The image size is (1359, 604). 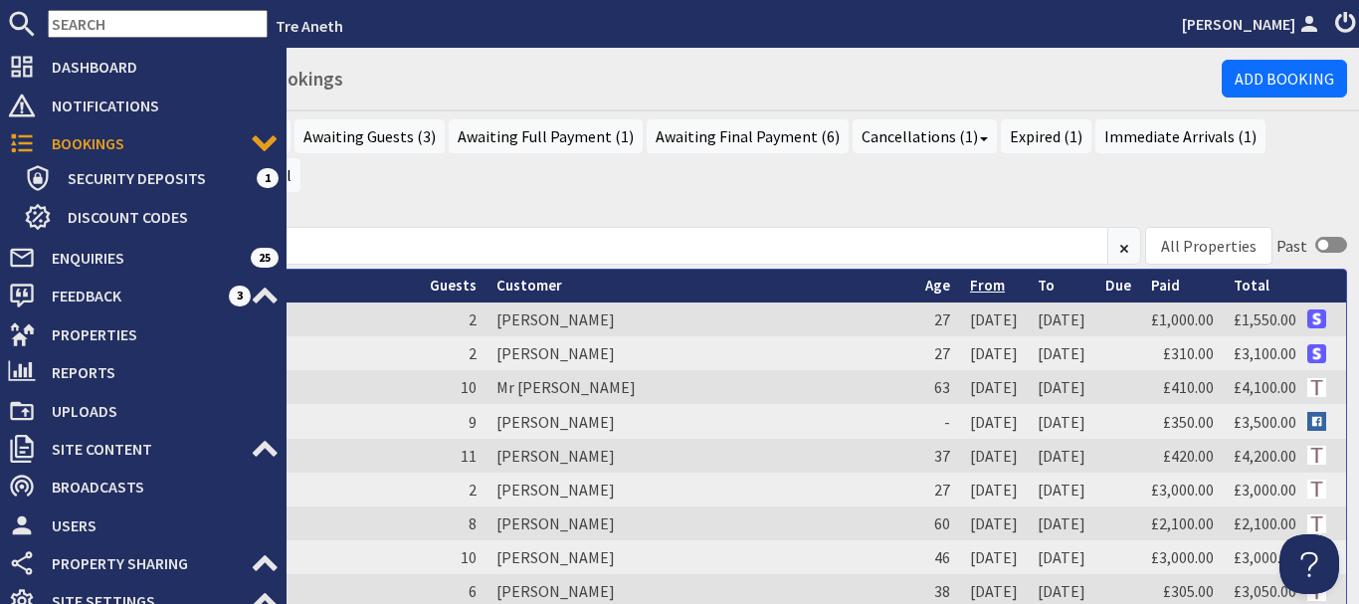 I want to click on a: Expired (1), so click(x=1046, y=136).